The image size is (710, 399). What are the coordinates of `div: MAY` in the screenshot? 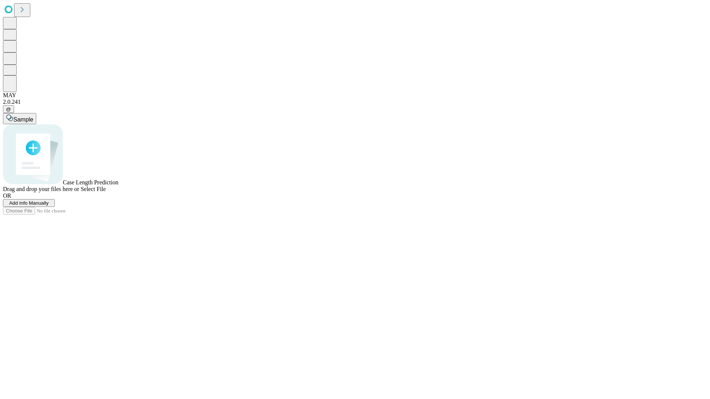 It's located at (355, 95).